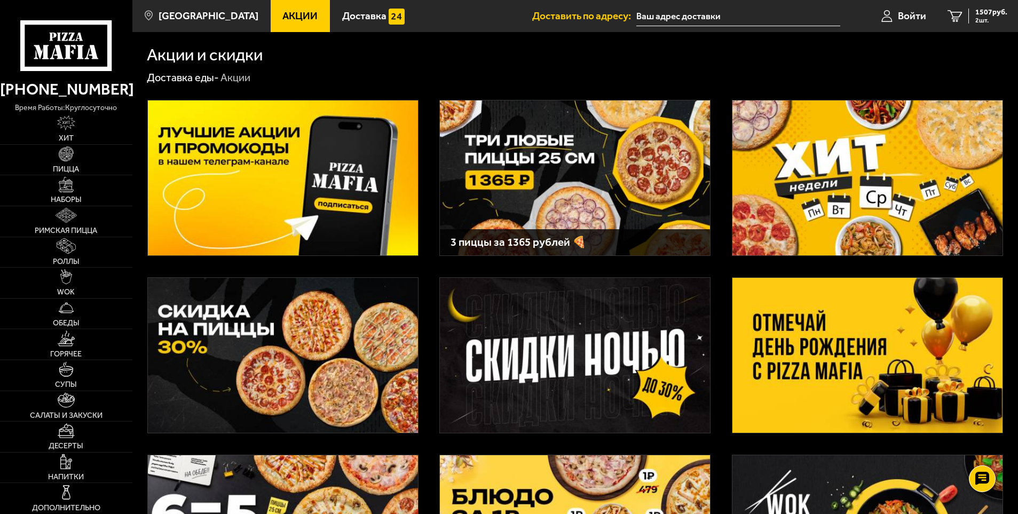  I want to click on span: Горячее, so click(66, 354).